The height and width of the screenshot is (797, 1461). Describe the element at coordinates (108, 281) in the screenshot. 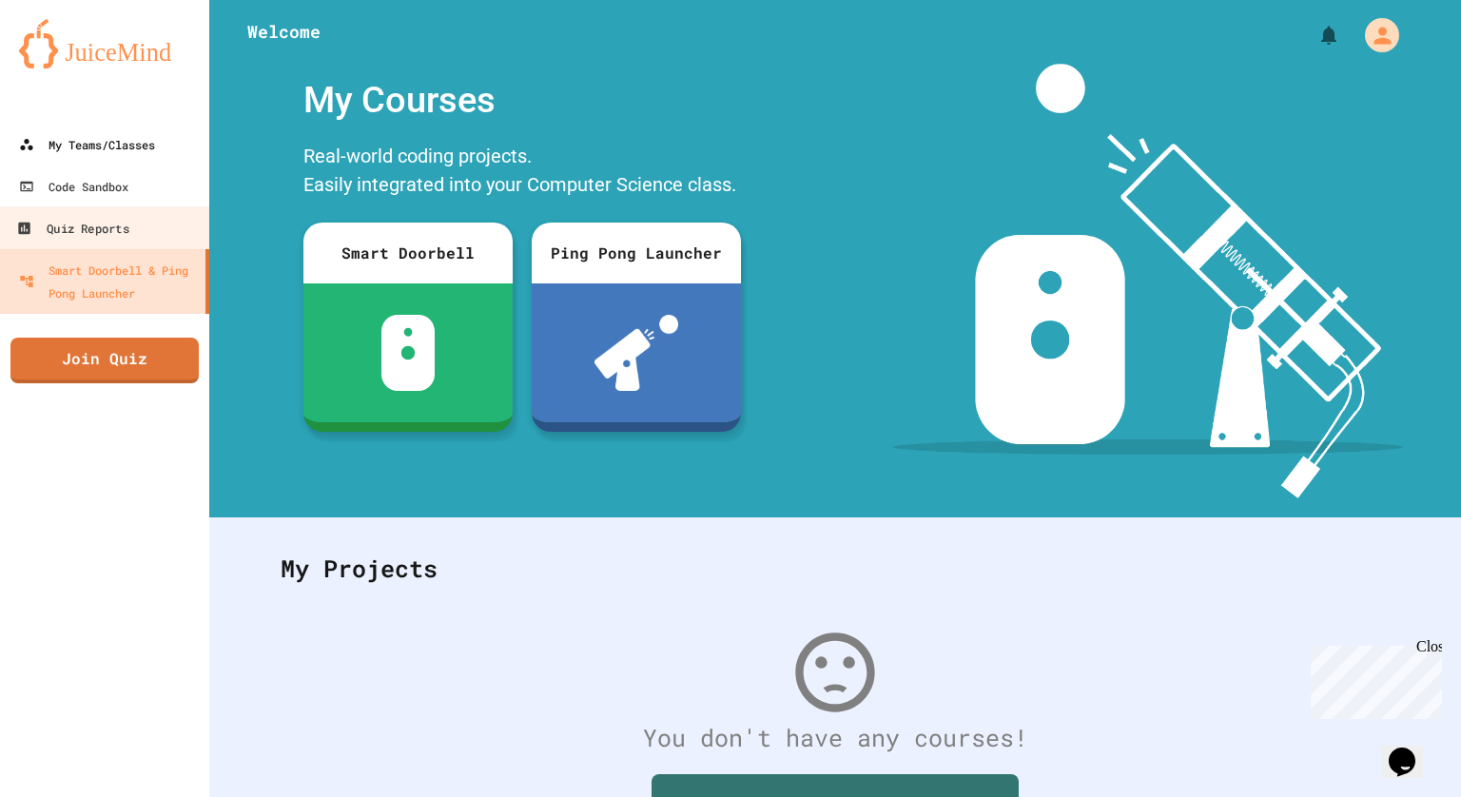

I see `div: Smart Doorbell & Ping Pong Launcher` at that location.